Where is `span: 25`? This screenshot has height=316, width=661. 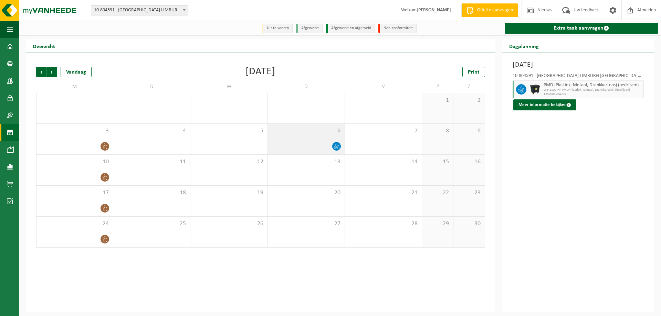
span: 25 is located at coordinates (151, 224).